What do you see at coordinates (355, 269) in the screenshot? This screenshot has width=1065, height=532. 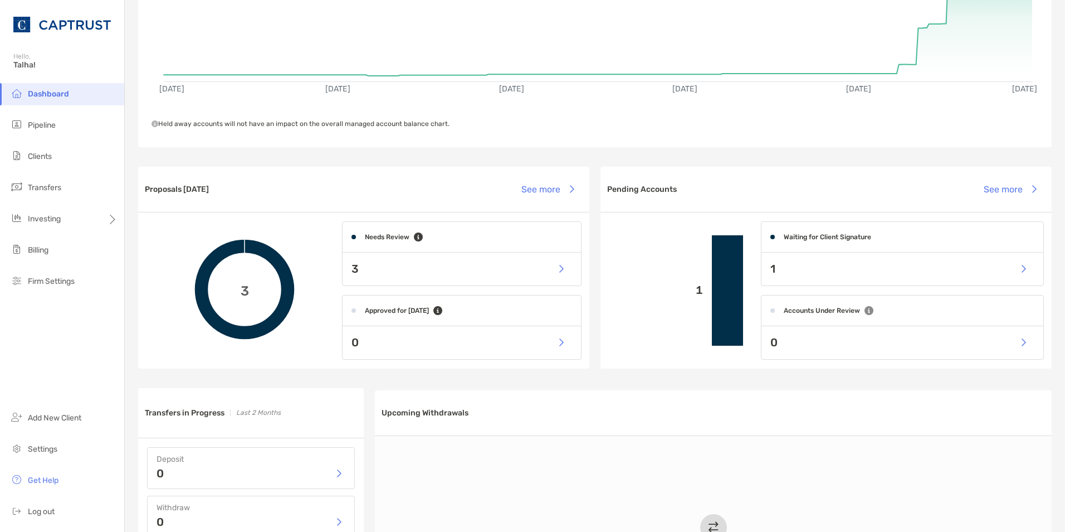 I see `p: 3` at bounding box center [355, 269].